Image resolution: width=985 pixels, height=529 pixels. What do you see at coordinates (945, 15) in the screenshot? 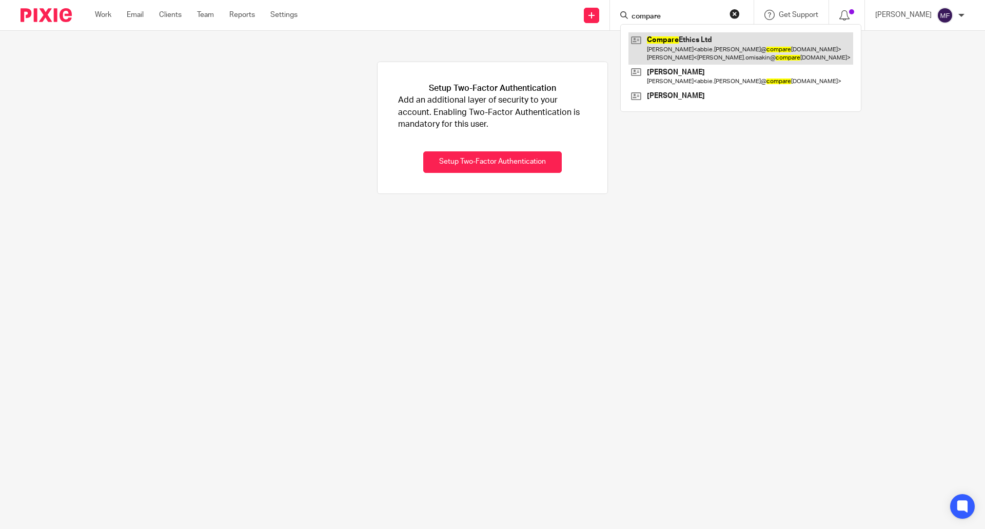
I see `img: svg%3E` at bounding box center [945, 15].